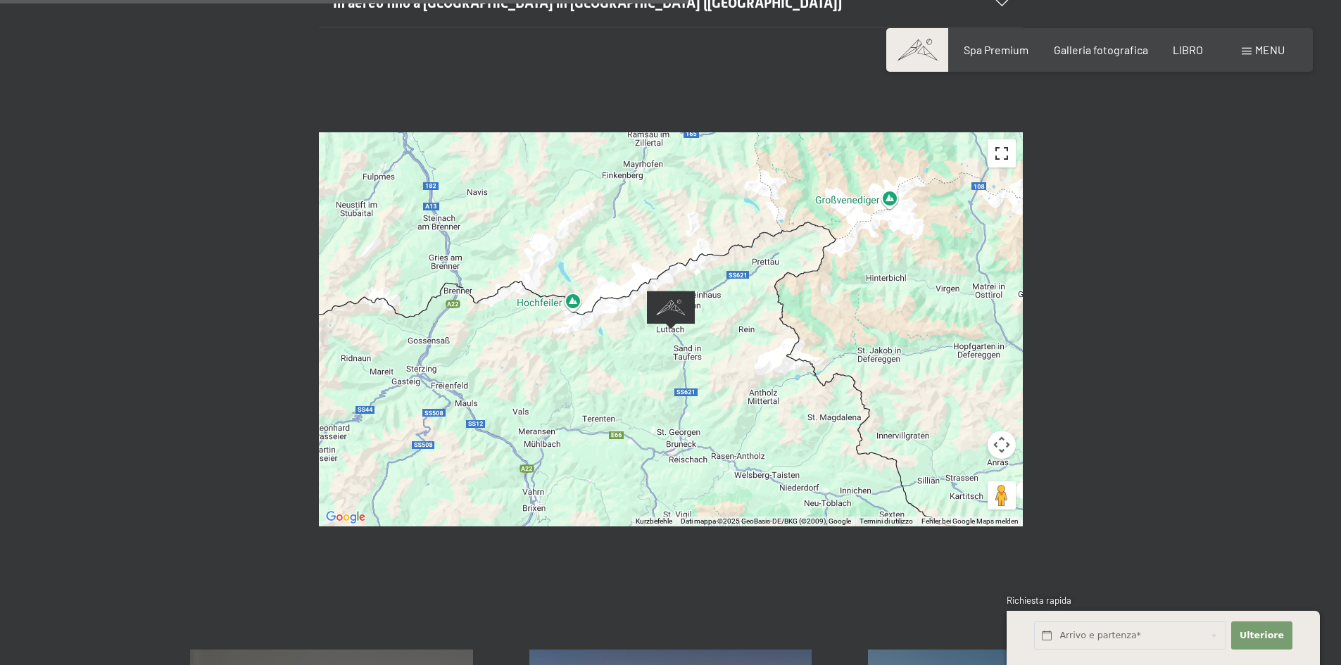  What do you see at coordinates (766, 521) in the screenshot?
I see `font: Dati mappa ©2025 GeoBasis-DE/BKG (©2009), Google` at bounding box center [766, 521].